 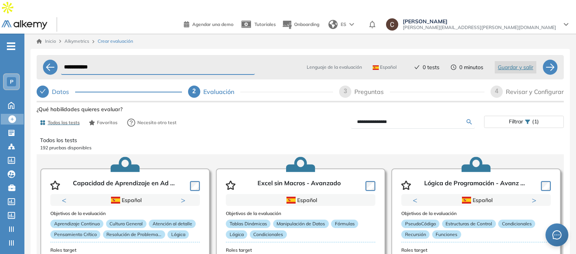 I want to click on p: Aprendizaje Continuo, so click(x=77, y=224).